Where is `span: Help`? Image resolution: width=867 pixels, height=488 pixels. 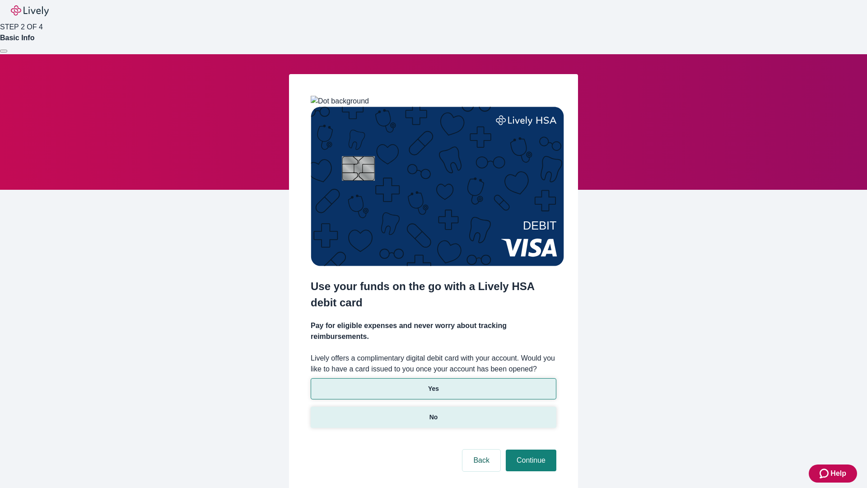 span: Help is located at coordinates (838, 473).